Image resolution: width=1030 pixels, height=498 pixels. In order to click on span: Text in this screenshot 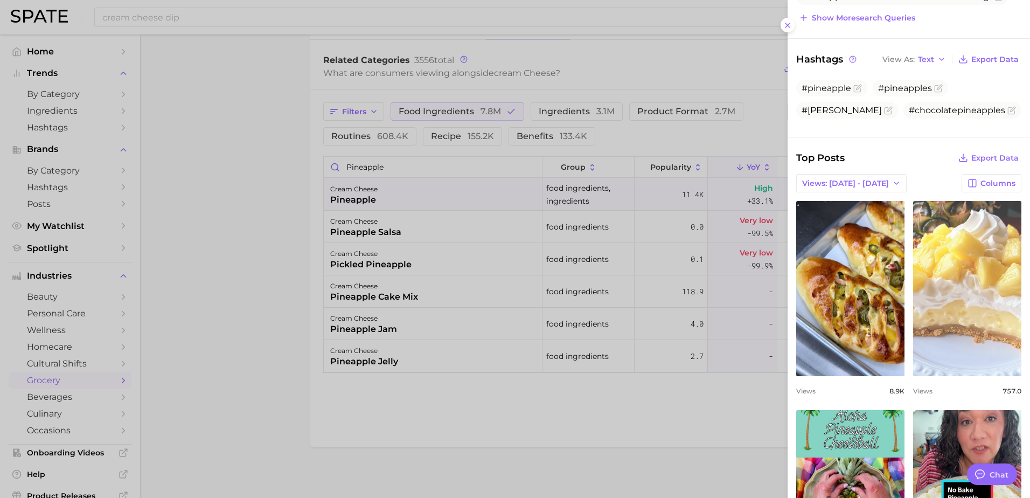, I will do `click(926, 59)`.